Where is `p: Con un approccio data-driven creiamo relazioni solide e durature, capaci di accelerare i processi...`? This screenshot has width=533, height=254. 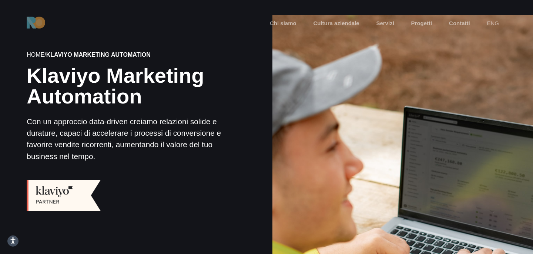
p: Con un approccio data-driven creiamo relazioni solide e durature, capaci di accelerare i processi... is located at coordinates (130, 138).